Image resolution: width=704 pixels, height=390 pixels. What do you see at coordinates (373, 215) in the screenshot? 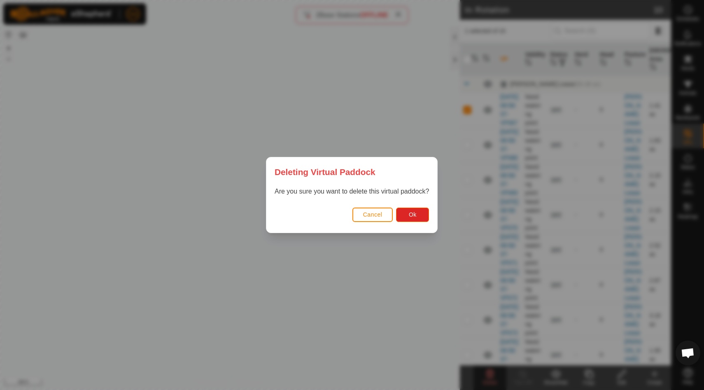
I see `span: Cancel` at bounding box center [373, 215].